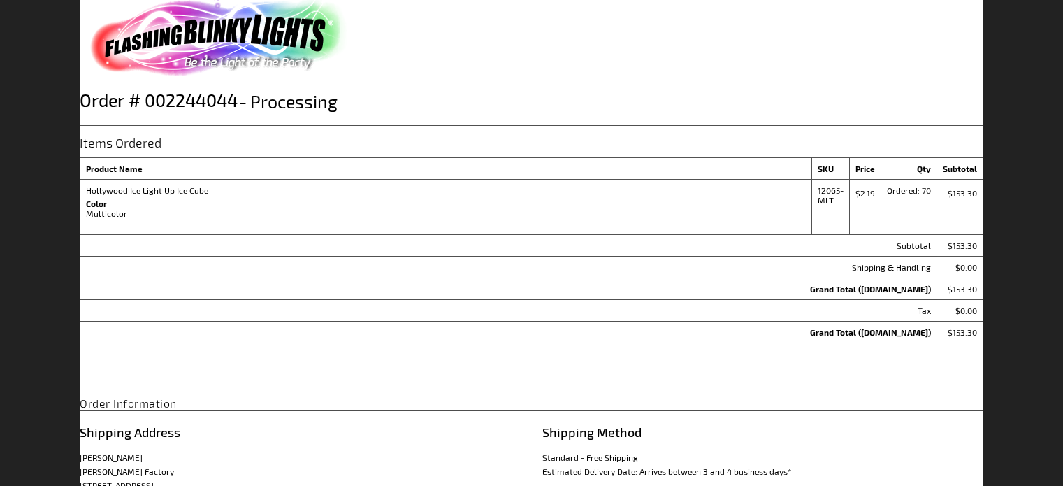 The width and height of the screenshot is (1063, 486). What do you see at coordinates (128, 403) in the screenshot?
I see `strong: Order Information` at bounding box center [128, 403].